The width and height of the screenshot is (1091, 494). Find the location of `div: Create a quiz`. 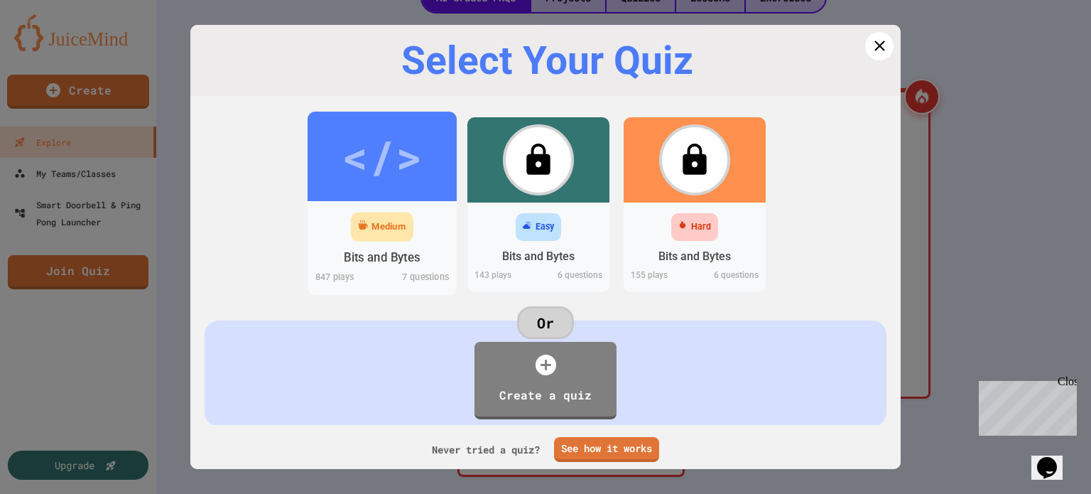

div: Create a quiz is located at coordinates (546, 395).